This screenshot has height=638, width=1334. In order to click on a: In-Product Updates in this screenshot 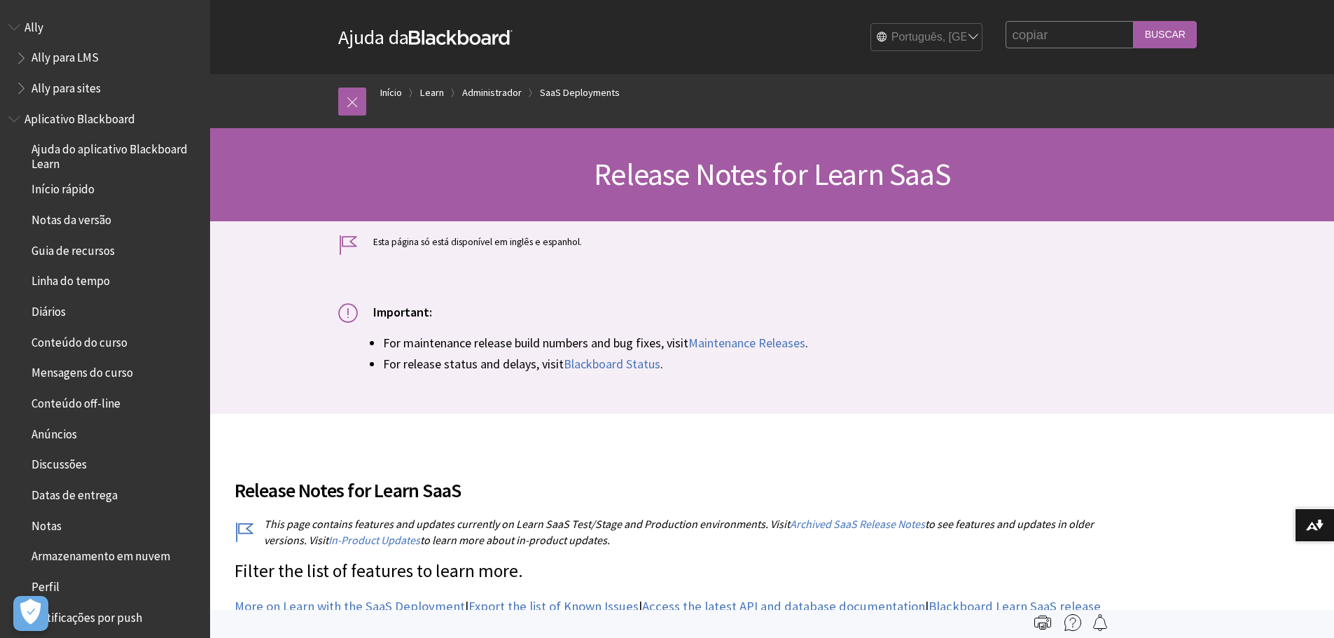, I will do `click(374, 540)`.